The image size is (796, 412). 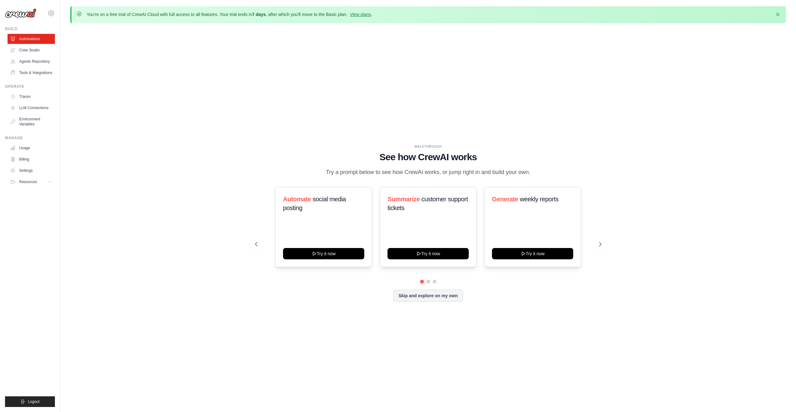 I want to click on a: Billing, so click(x=31, y=159).